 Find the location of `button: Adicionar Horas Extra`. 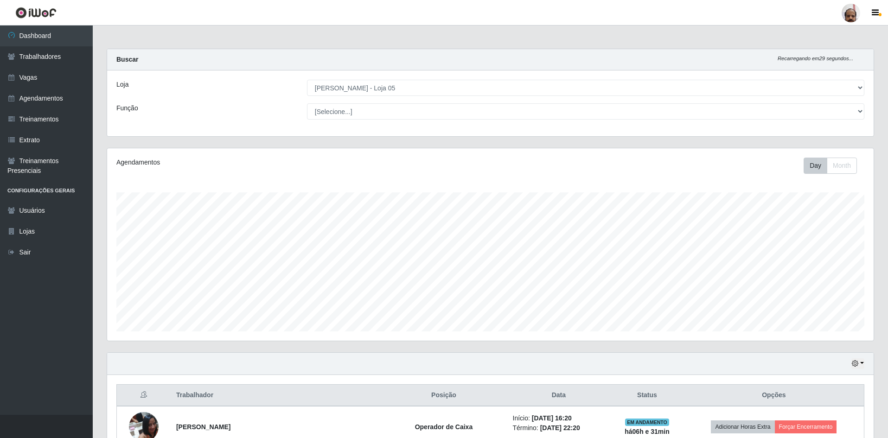

button: Adicionar Horas Extra is located at coordinates (743, 427).